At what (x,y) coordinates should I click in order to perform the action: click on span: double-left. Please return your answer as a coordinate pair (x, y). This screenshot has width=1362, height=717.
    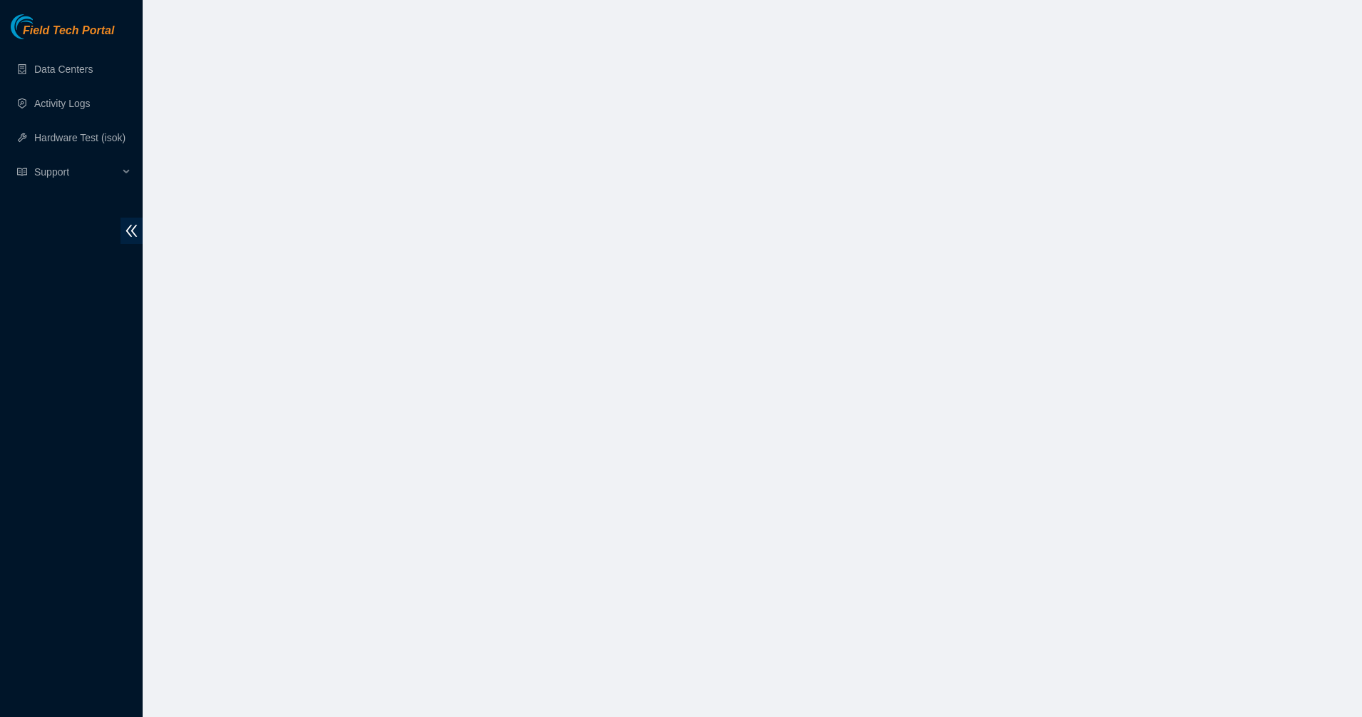
    Looking at the image, I should click on (131, 230).